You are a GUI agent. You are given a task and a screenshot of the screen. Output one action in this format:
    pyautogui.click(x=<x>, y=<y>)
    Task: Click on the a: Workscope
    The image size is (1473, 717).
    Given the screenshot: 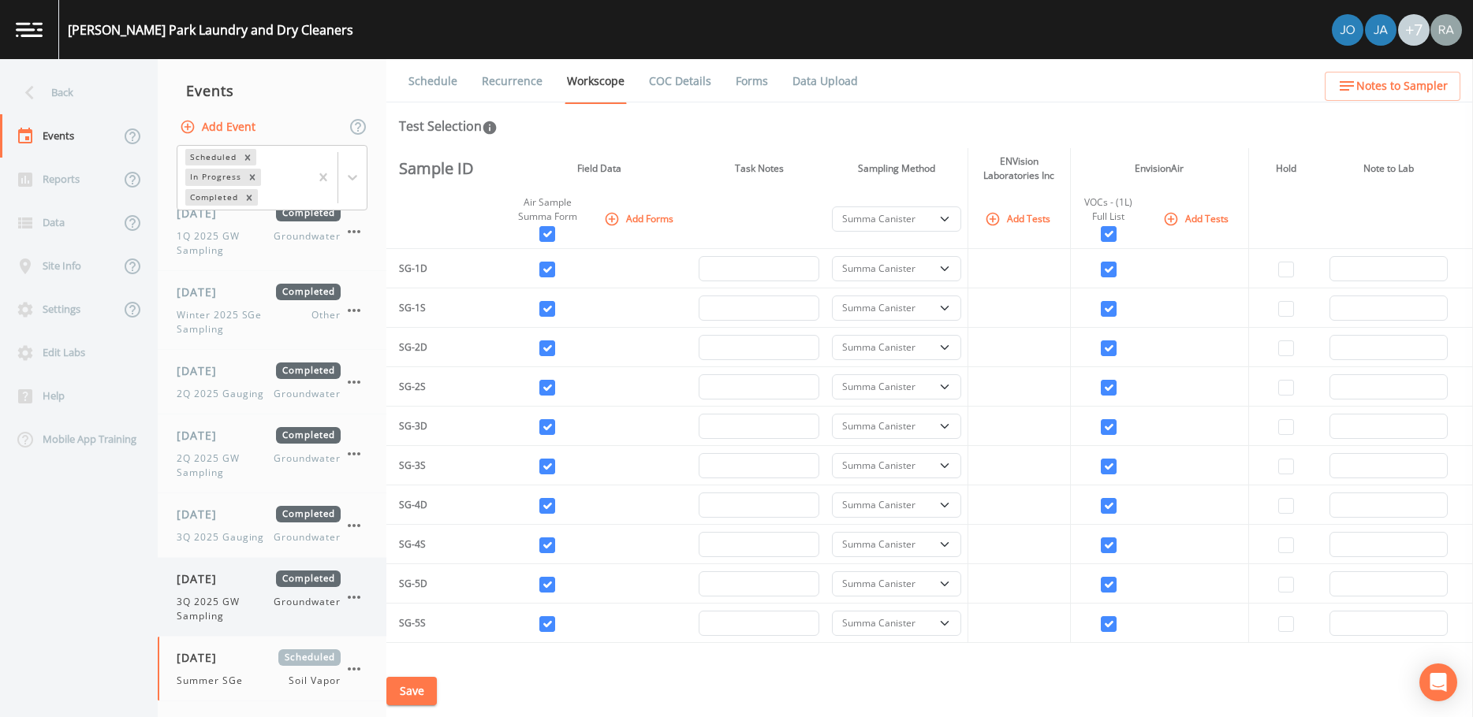 What is the action you would take?
    pyautogui.click(x=595, y=81)
    